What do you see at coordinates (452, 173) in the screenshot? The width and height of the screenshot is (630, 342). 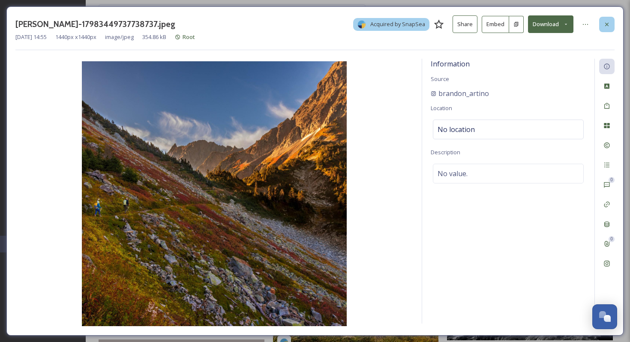 I see `span: No value.` at bounding box center [452, 173].